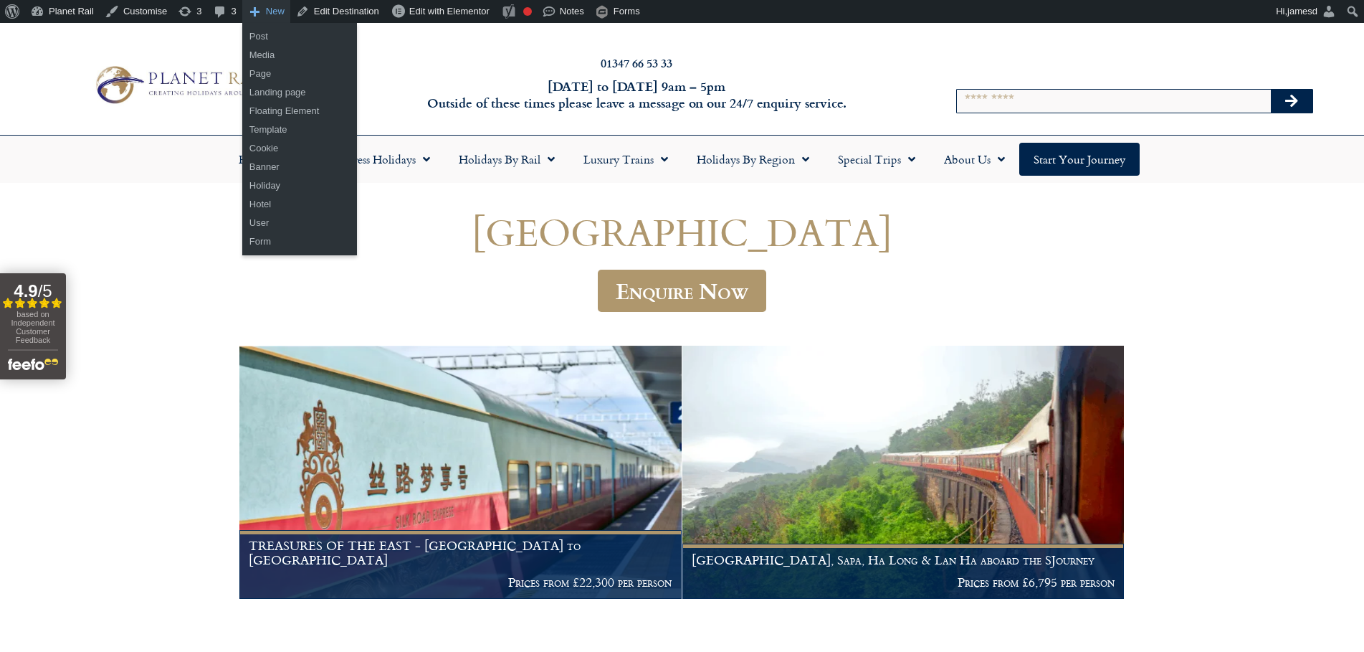 Image resolution: width=1364 pixels, height=652 pixels. Describe the element at coordinates (300, 167) in the screenshot. I see `a: Banner` at that location.